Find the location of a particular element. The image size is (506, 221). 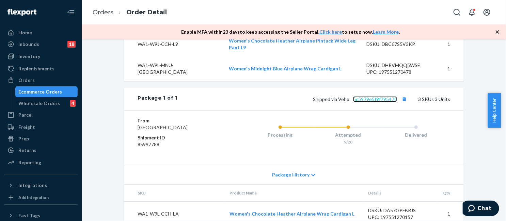

div: Inventory is located at coordinates (29, 57).